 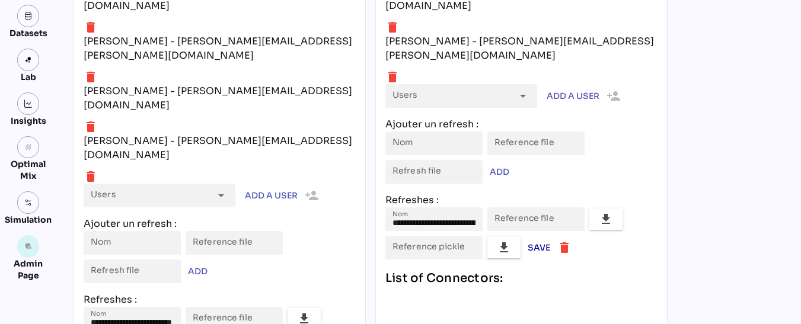 What do you see at coordinates (28, 247) in the screenshot?
I see `i: admin_panel_settings` at bounding box center [28, 247].